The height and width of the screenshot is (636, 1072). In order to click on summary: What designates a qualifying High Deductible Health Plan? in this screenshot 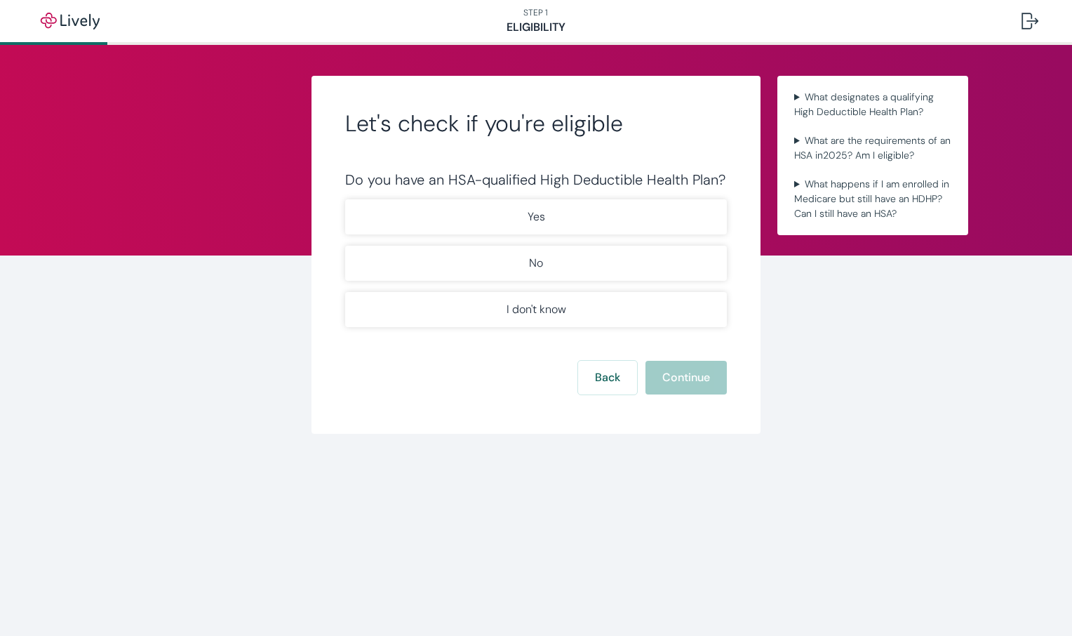, I will do `click(873, 105)`.